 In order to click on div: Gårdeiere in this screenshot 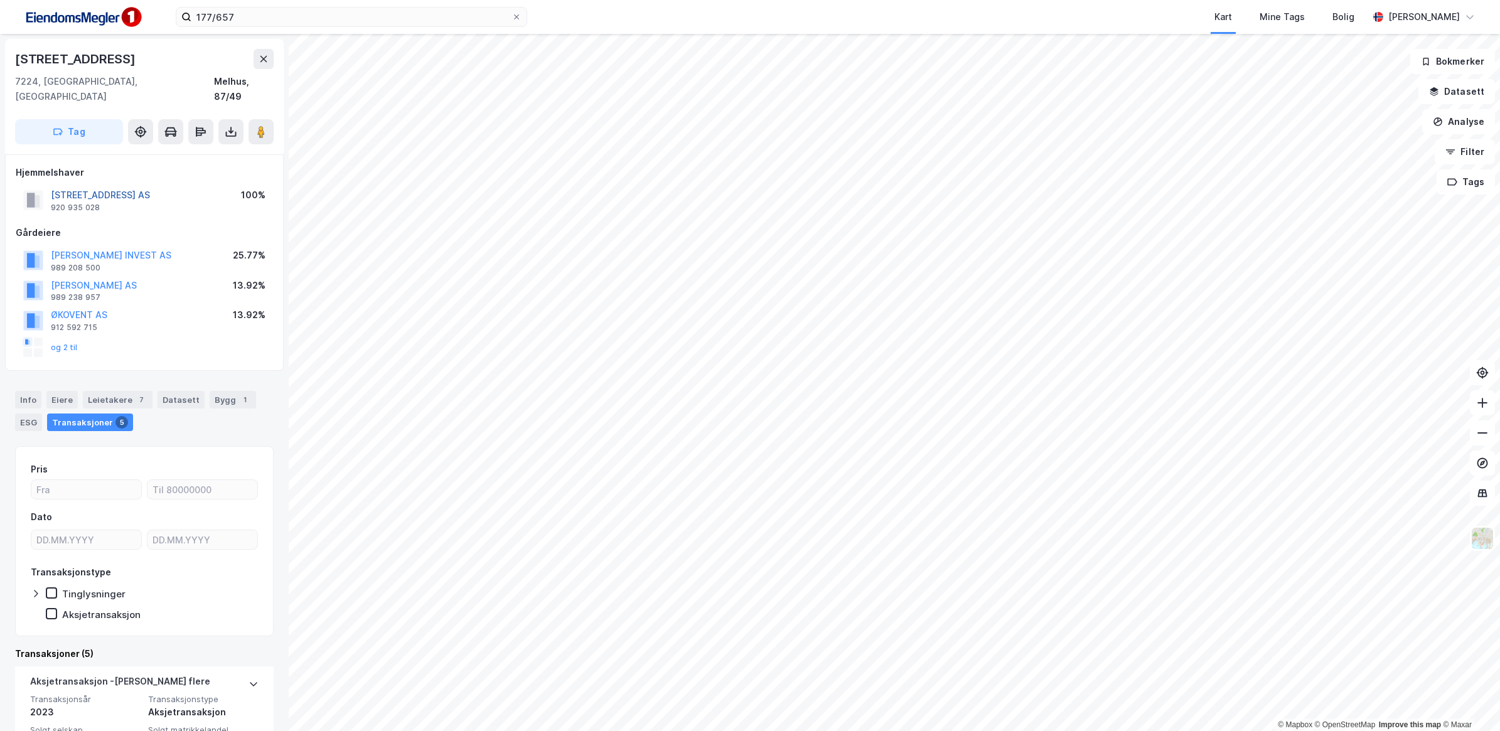, I will do `click(144, 233)`.